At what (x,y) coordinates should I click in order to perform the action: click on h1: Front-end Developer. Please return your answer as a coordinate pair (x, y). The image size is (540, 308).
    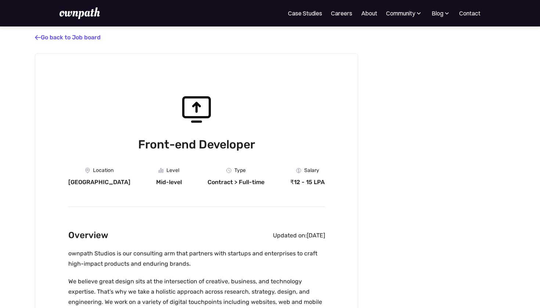
    Looking at the image, I should click on (197, 144).